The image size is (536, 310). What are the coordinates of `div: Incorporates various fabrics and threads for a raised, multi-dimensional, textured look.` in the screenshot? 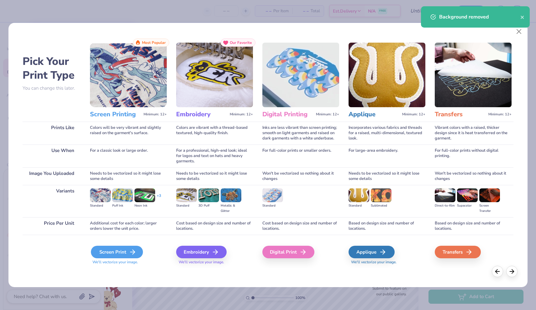 It's located at (387, 133).